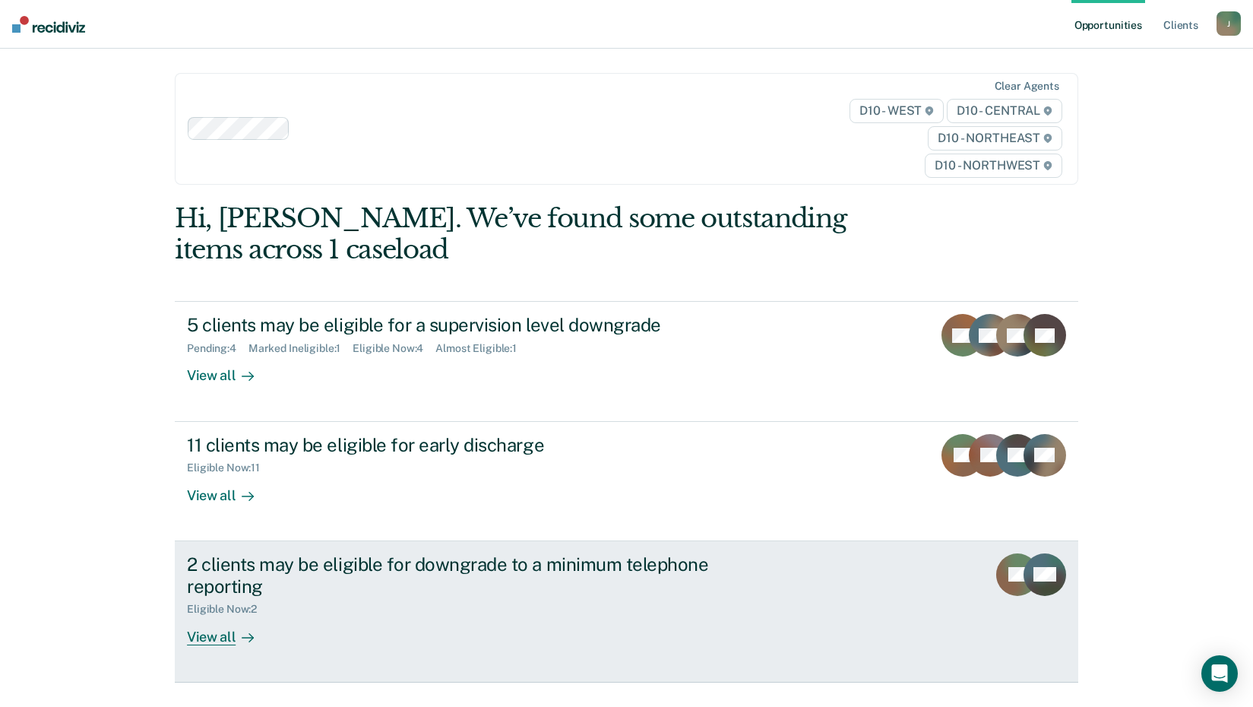  I want to click on a: 11 clients may be eligible for early dischargeEligible Now:11View all, so click(626, 481).